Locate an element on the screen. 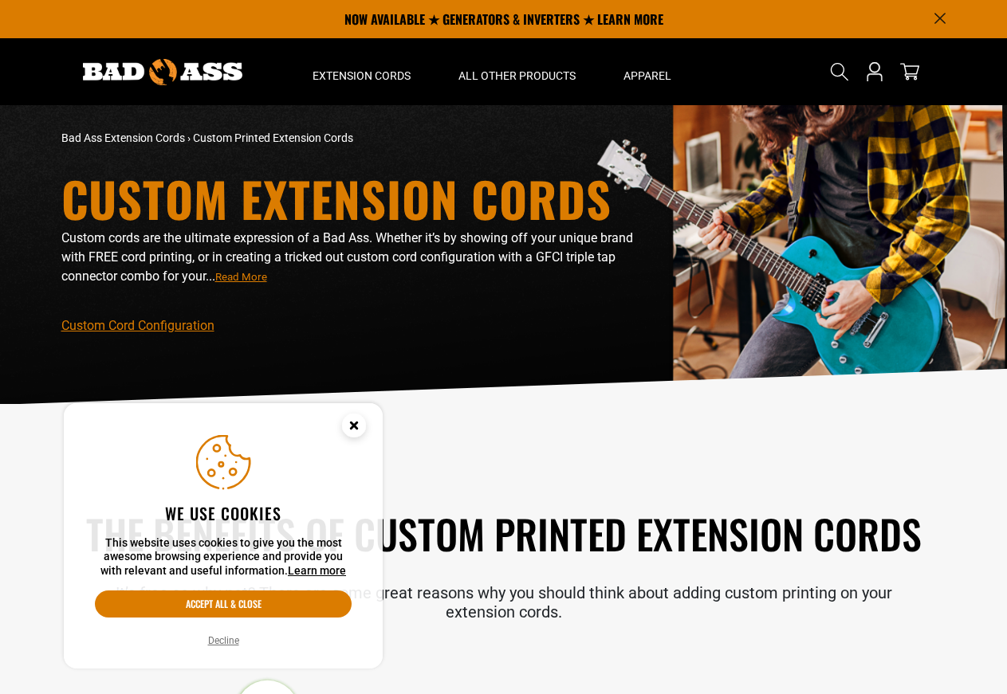  h2: We use cookies is located at coordinates (223, 513).